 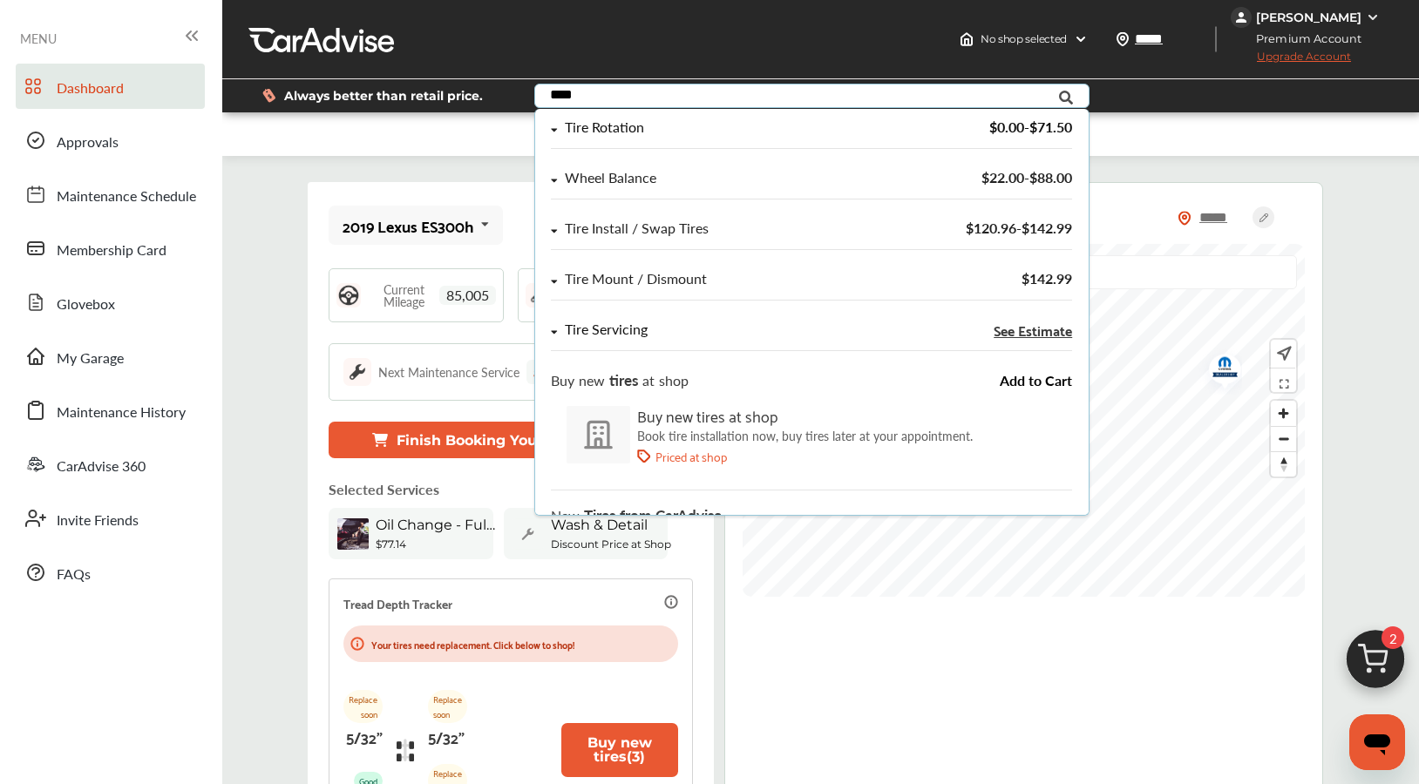 I want to click on button: Reset bearing to north, so click(x=1283, y=464).